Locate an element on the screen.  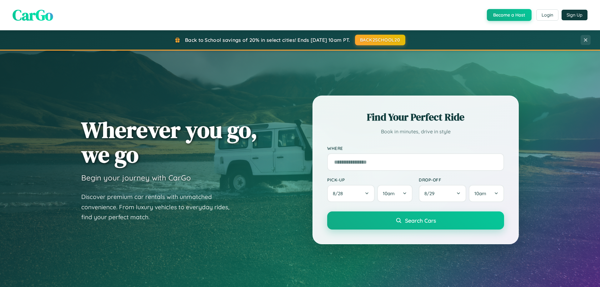
p: Discover premium car rentals with unmatched convenience. From luxury vehicles to everyday rides, ... is located at coordinates (159, 207).